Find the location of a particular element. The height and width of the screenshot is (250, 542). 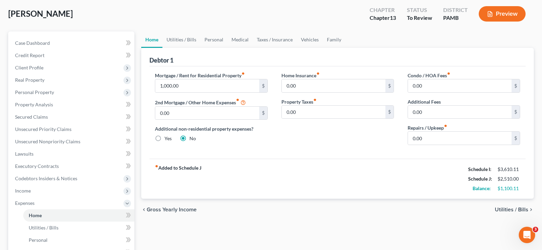

label: 2nd Mortgage / Other Home Expenses is located at coordinates (200, 102).